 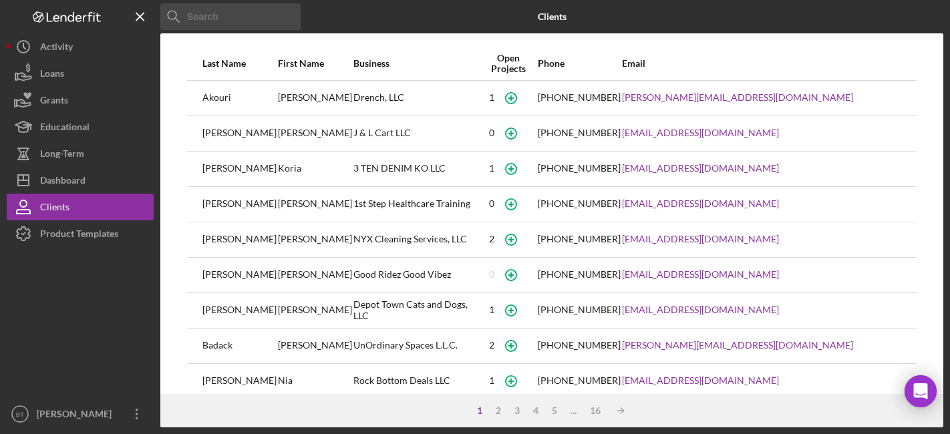 What do you see at coordinates (20, 414) in the screenshot?
I see `text: BT` at bounding box center [20, 414].